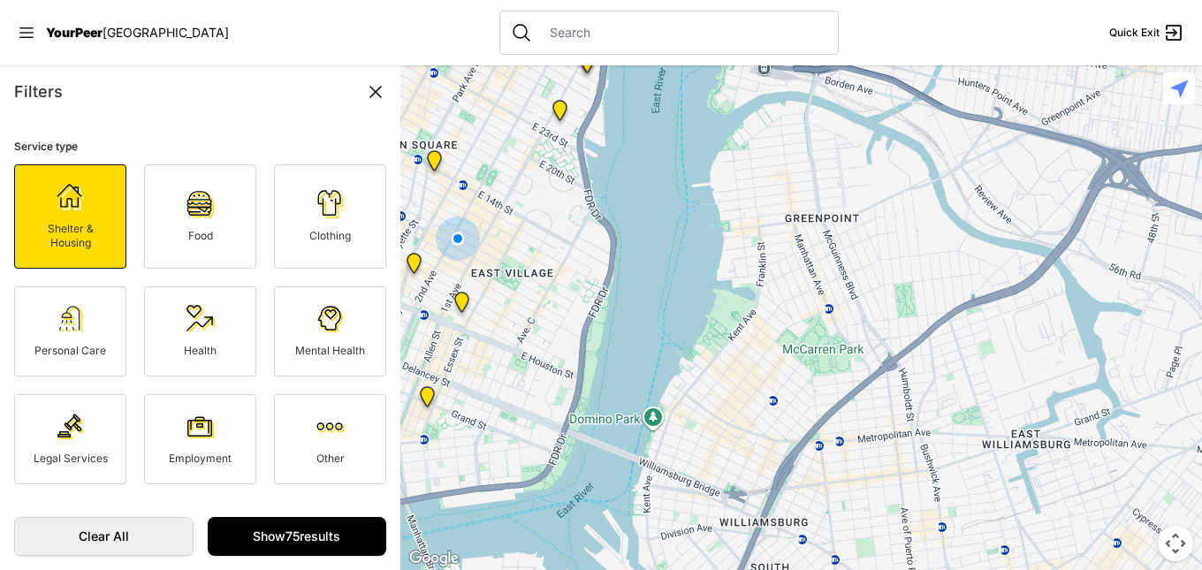 This screenshot has width=1202, height=570. What do you see at coordinates (74, 32) in the screenshot?
I see `span: YourPeer` at bounding box center [74, 32].